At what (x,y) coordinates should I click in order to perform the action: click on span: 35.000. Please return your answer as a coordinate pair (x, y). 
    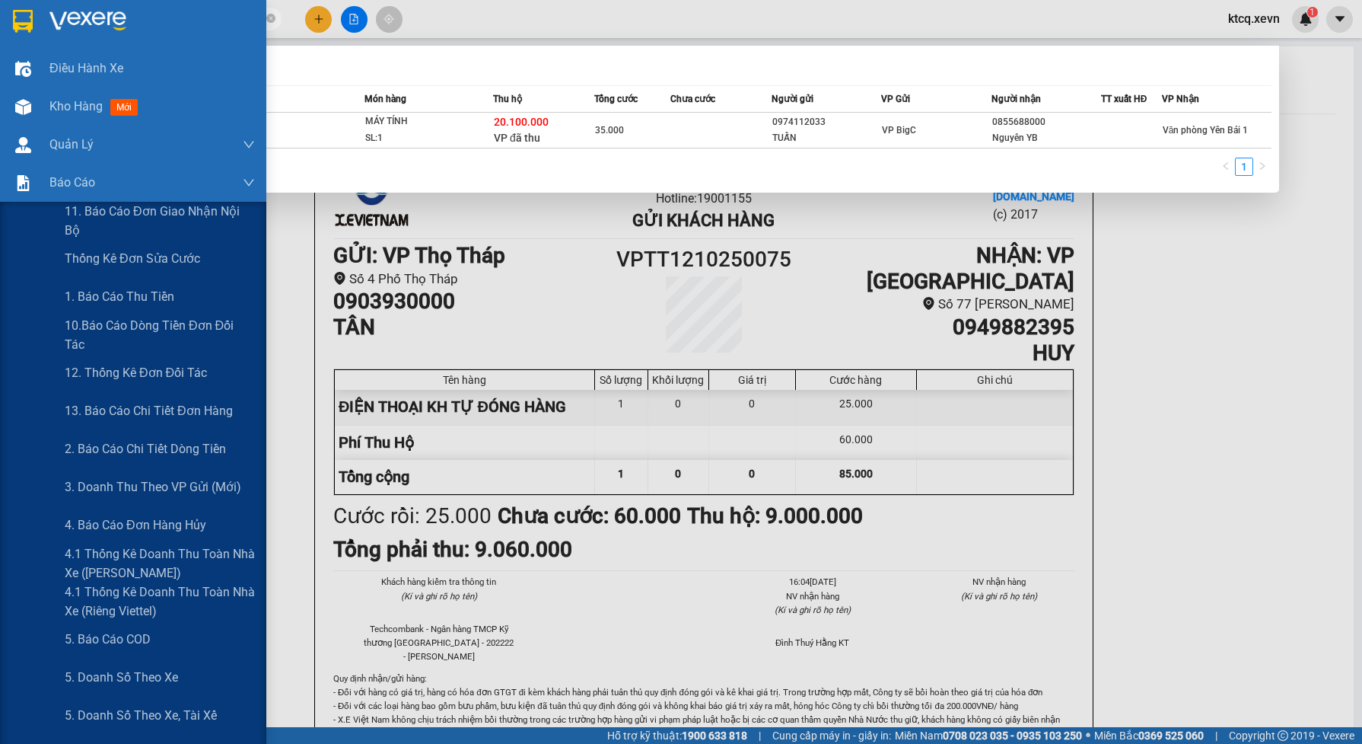
    Looking at the image, I should click on (610, 130).